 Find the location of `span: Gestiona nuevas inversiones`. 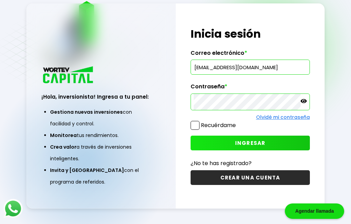

span: Gestiona nuevas inversiones is located at coordinates (86, 112).